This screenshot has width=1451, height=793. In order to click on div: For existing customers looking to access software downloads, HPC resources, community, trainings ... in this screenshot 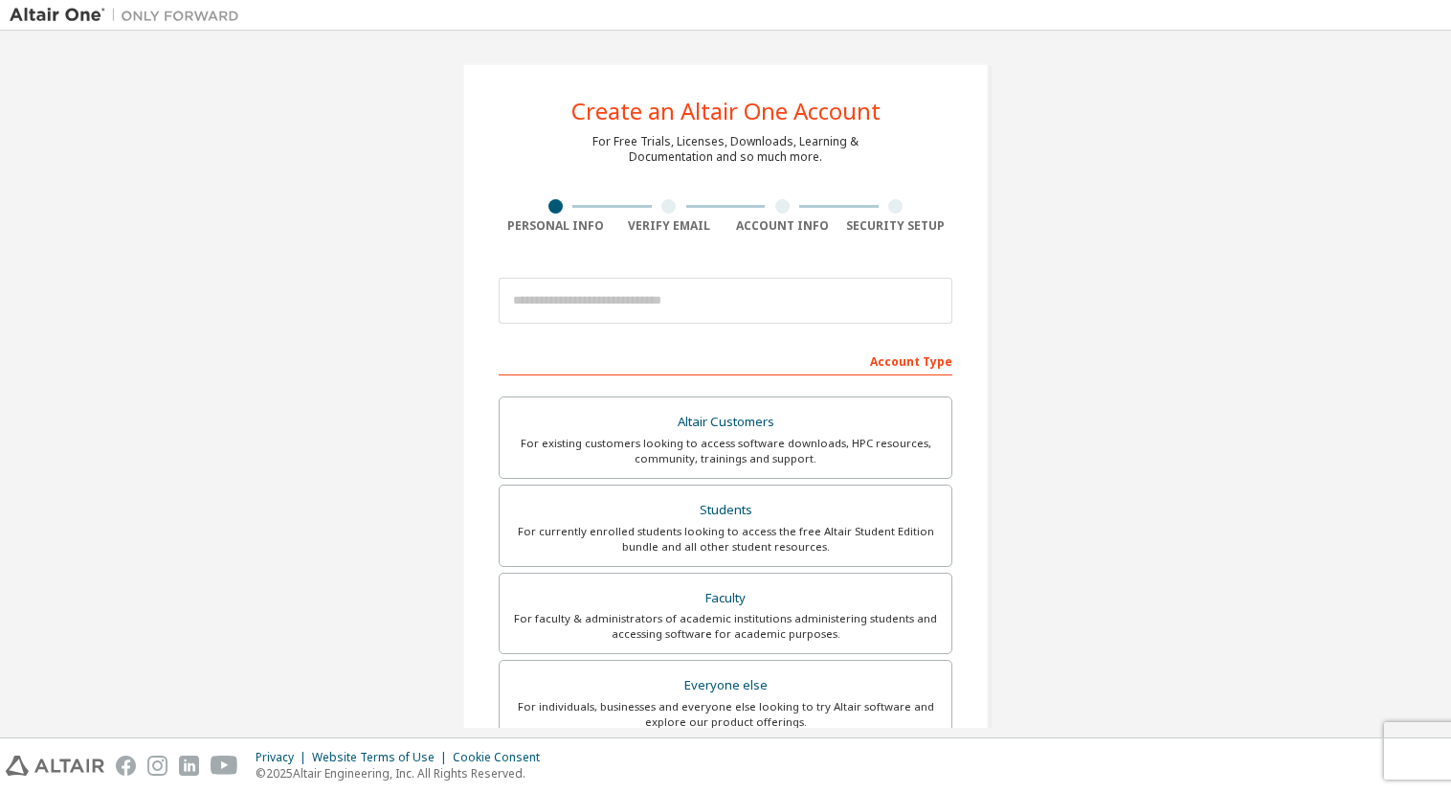, I will do `click(726, 451)`.